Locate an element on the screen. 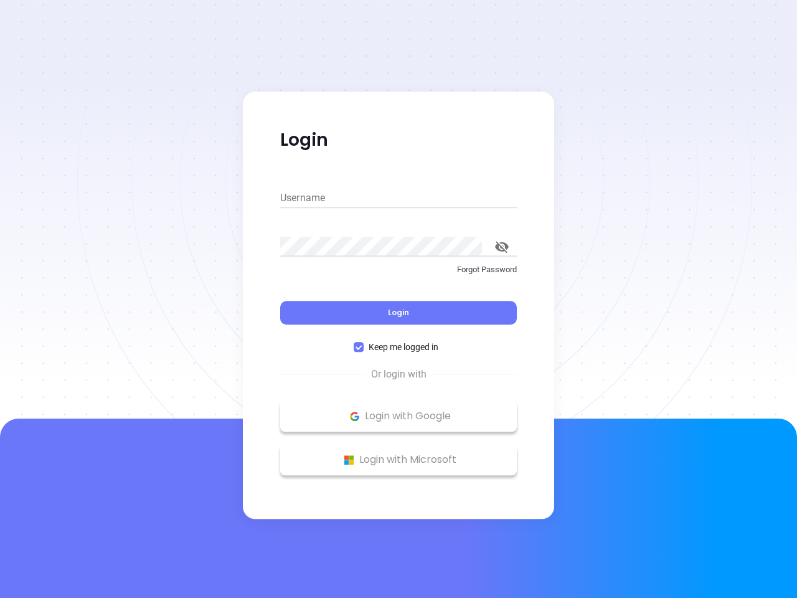 This screenshot has height=598, width=797. button: Microsoft Logo Login with Microsoft is located at coordinates (399, 460).